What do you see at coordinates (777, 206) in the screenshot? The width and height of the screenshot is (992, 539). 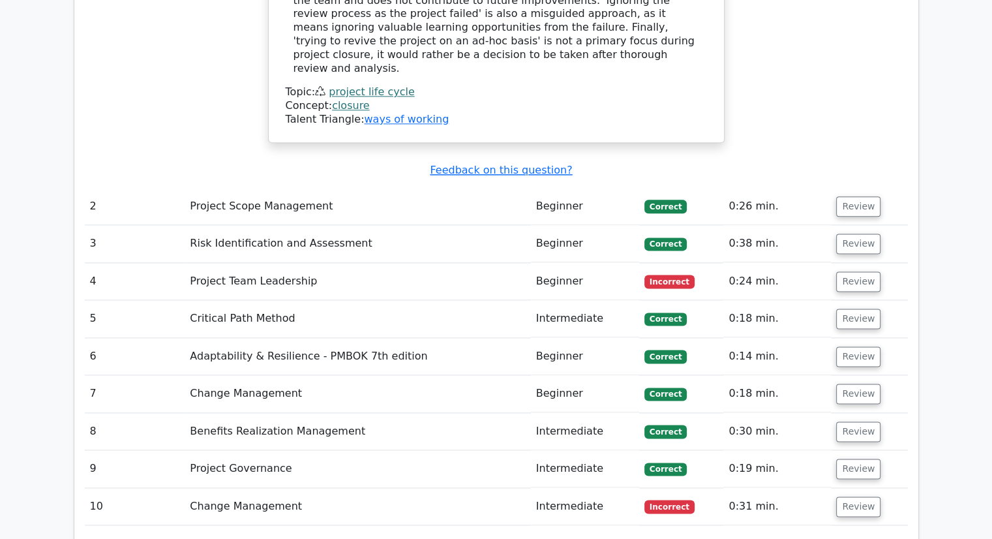 I see `td: 0:26 min.` at bounding box center [777, 206].